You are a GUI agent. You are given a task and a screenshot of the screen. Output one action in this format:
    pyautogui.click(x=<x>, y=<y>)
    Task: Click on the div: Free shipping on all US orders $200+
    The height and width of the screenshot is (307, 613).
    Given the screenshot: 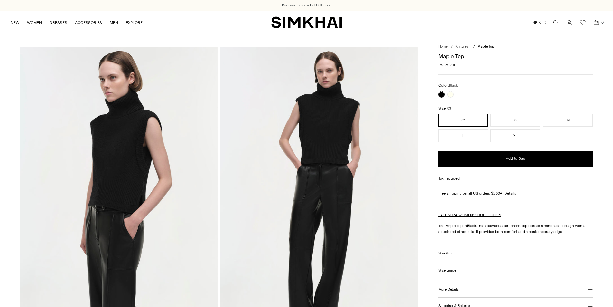 What is the action you would take?
    pyautogui.click(x=515, y=193)
    